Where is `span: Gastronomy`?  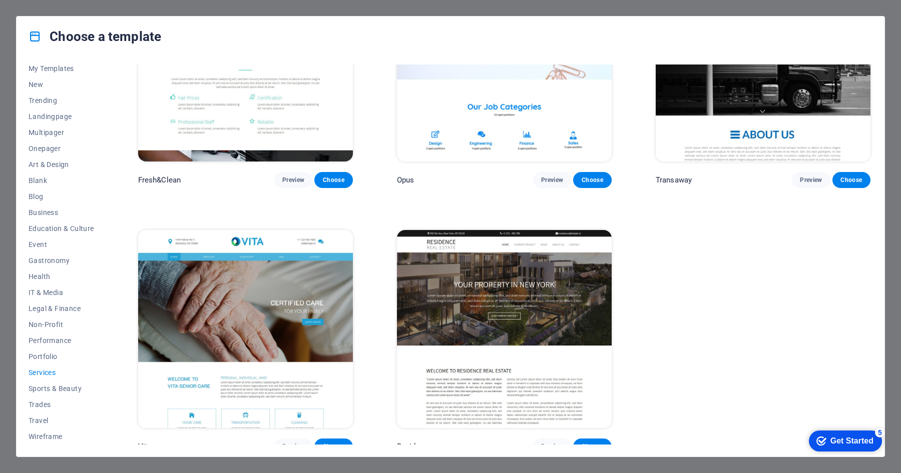 span: Gastronomy is located at coordinates (61, 261).